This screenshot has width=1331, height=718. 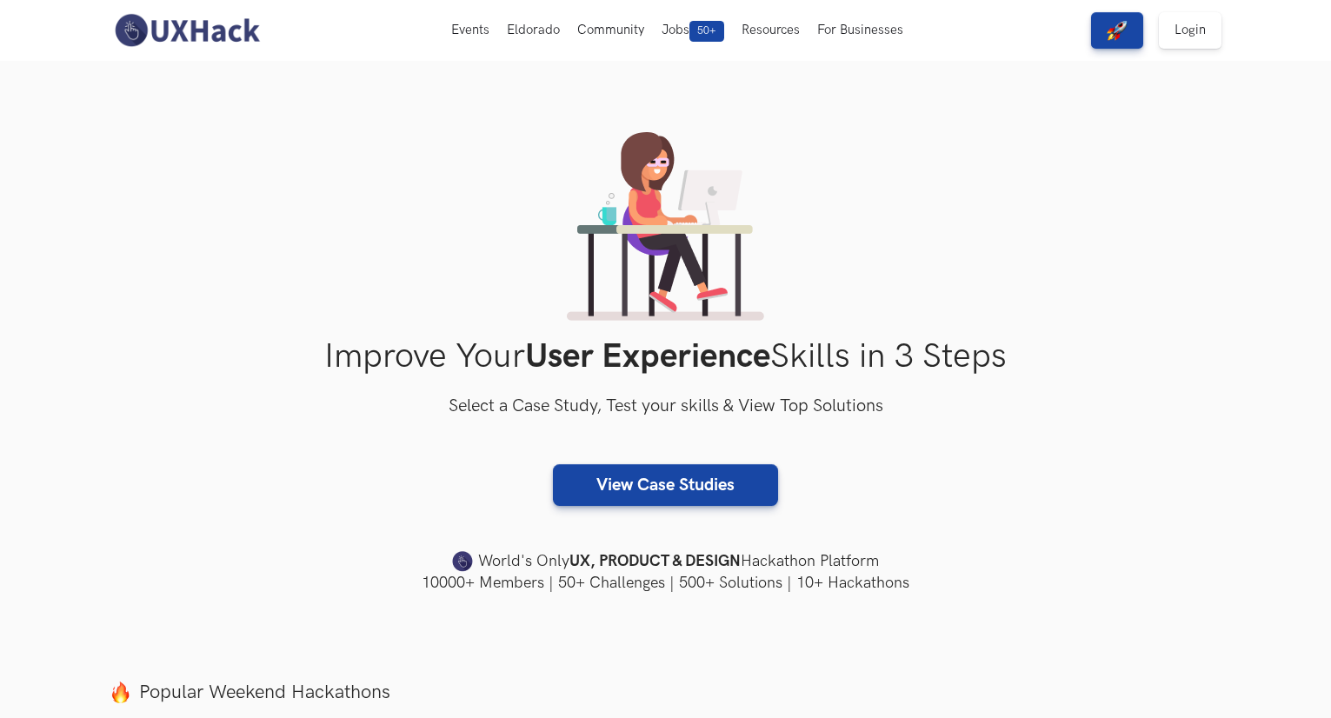 What do you see at coordinates (187, 30) in the screenshot?
I see `img: UXHack-logo.png` at bounding box center [187, 30].